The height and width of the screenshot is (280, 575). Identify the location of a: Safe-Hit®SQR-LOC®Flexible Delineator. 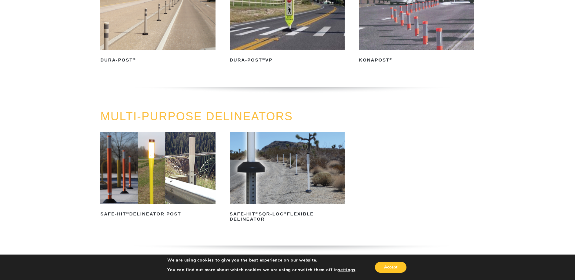
(287, 178).